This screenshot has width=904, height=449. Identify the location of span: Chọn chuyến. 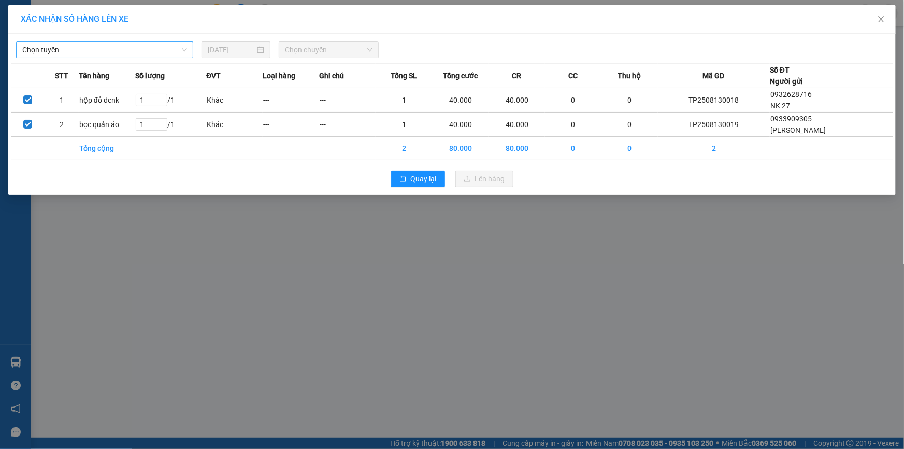
(328, 50).